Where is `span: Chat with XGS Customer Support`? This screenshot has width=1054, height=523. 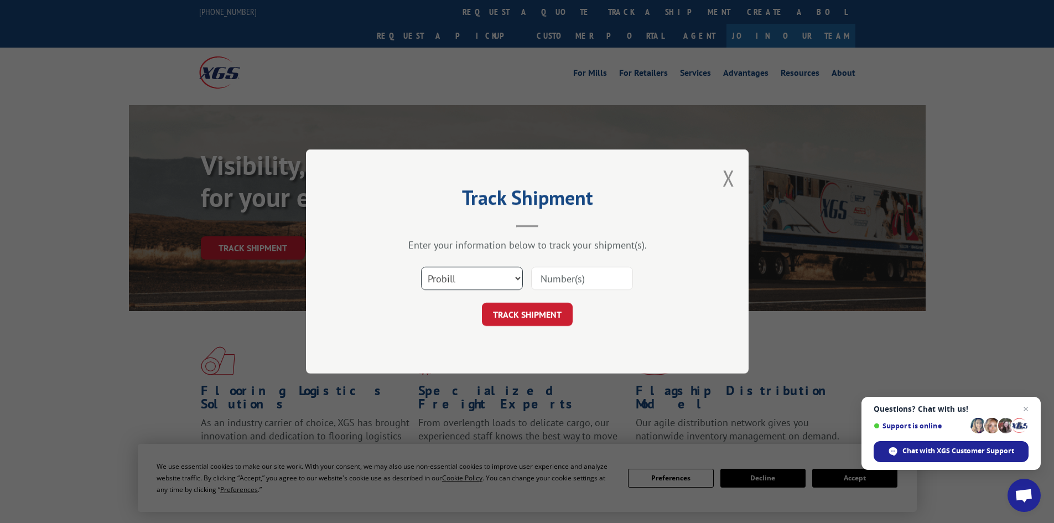
span: Chat with XGS Customer Support is located at coordinates (959, 451).